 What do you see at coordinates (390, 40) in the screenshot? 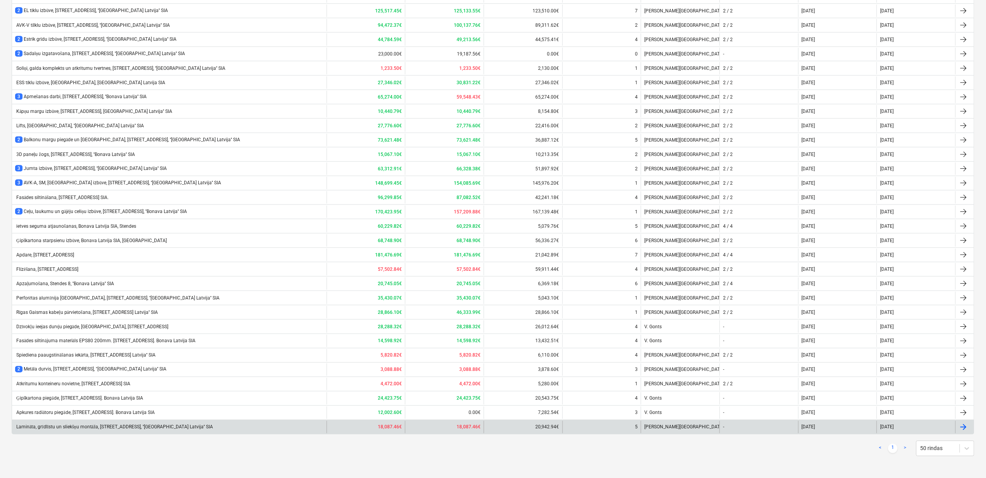
I see `b: 44,784.59€` at bounding box center [390, 40].